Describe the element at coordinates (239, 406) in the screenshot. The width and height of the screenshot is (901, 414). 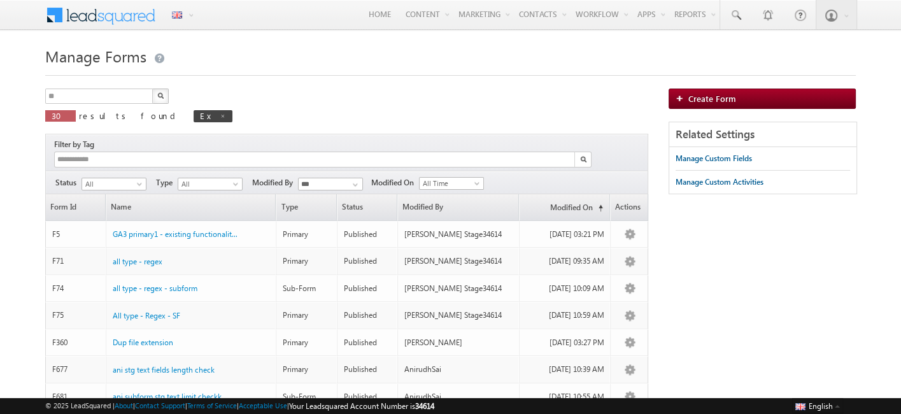
I see `span: © 2025 LeadSquared | | | | |` at that location.